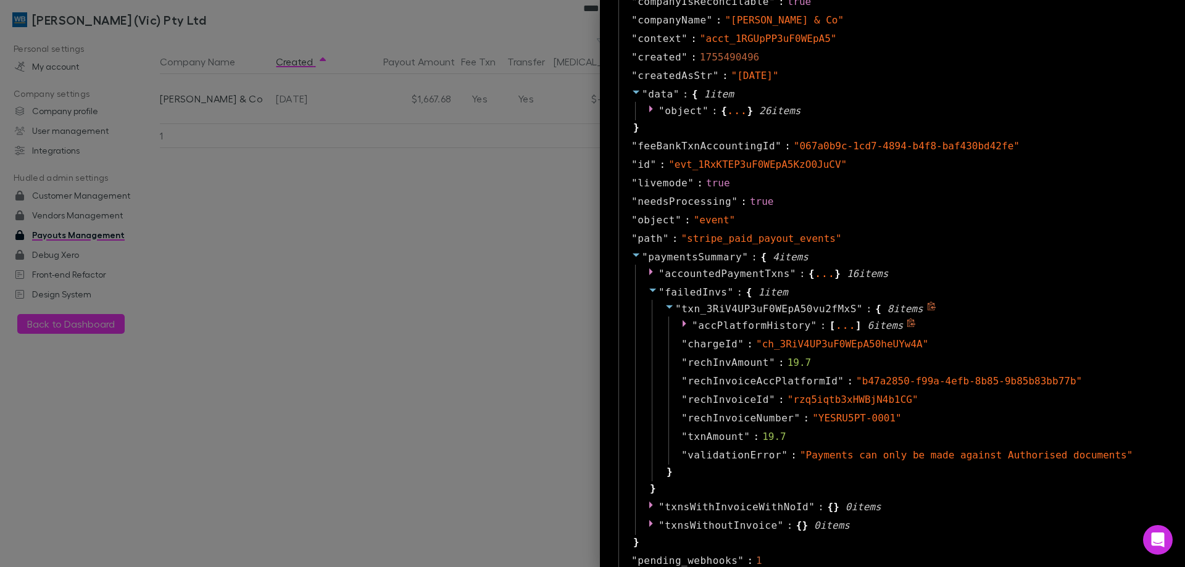  Describe the element at coordinates (907, 146) in the screenshot. I see `span: " 067a0b9c-1cd7-4894-b4f8-baf430bd42fe "` at that location.